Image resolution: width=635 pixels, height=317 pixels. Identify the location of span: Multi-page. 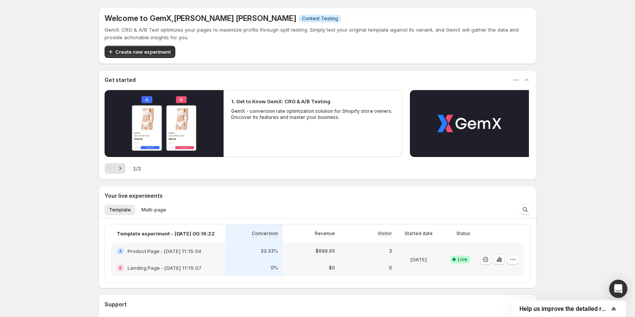
(154, 210).